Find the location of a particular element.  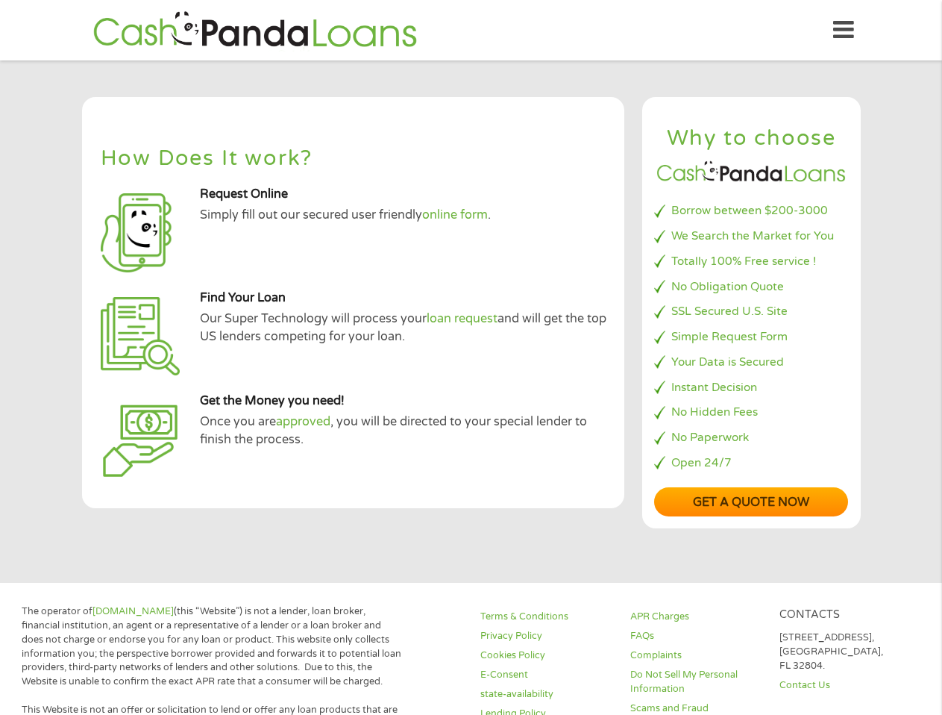

img: GetLoanNow Logo is located at coordinates (255, 30).